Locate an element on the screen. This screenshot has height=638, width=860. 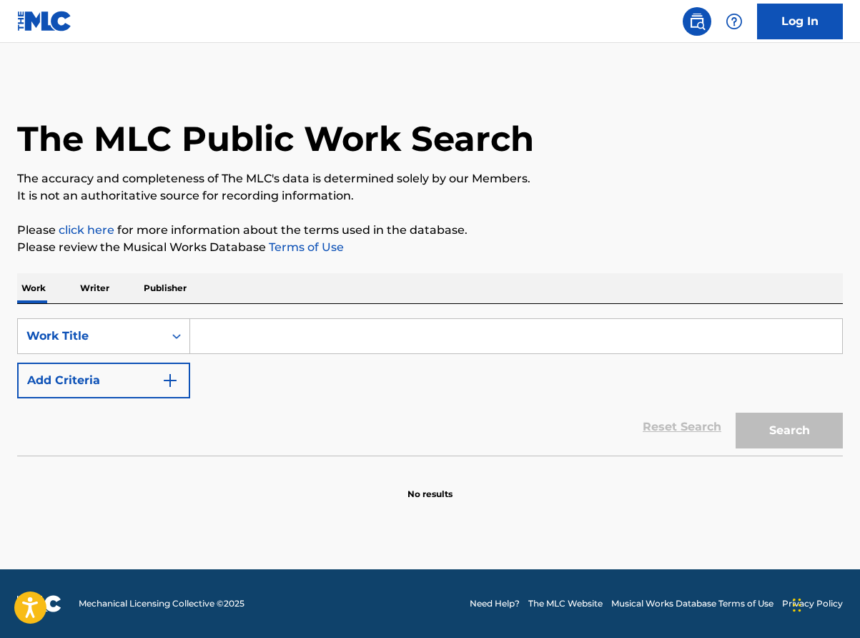
span: Mechanical Licensing Collective © 2025 is located at coordinates (162, 603).